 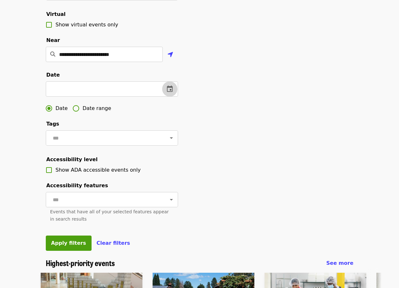 I want to click on a: Highest-priority events, so click(x=80, y=263).